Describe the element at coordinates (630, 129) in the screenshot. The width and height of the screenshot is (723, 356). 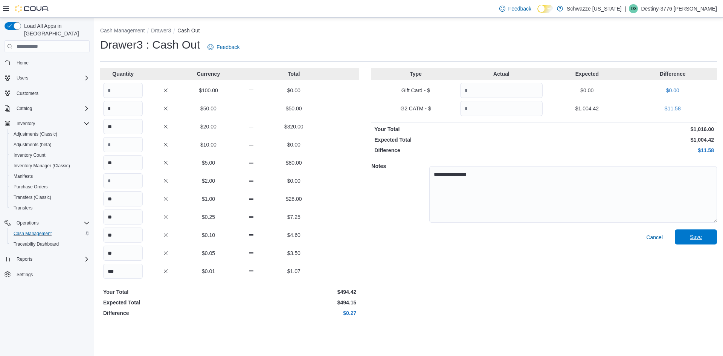
I see `p: $1,016.00` at that location.